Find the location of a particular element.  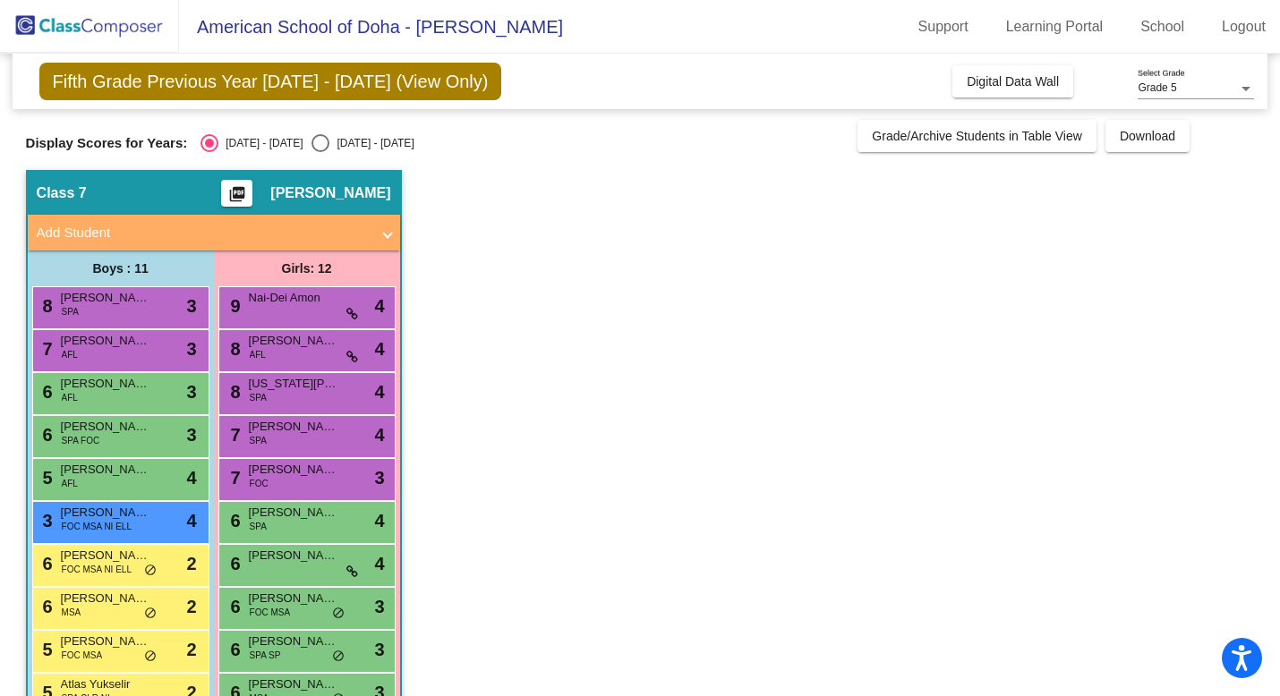

a: Learning Portal is located at coordinates (1054, 27).